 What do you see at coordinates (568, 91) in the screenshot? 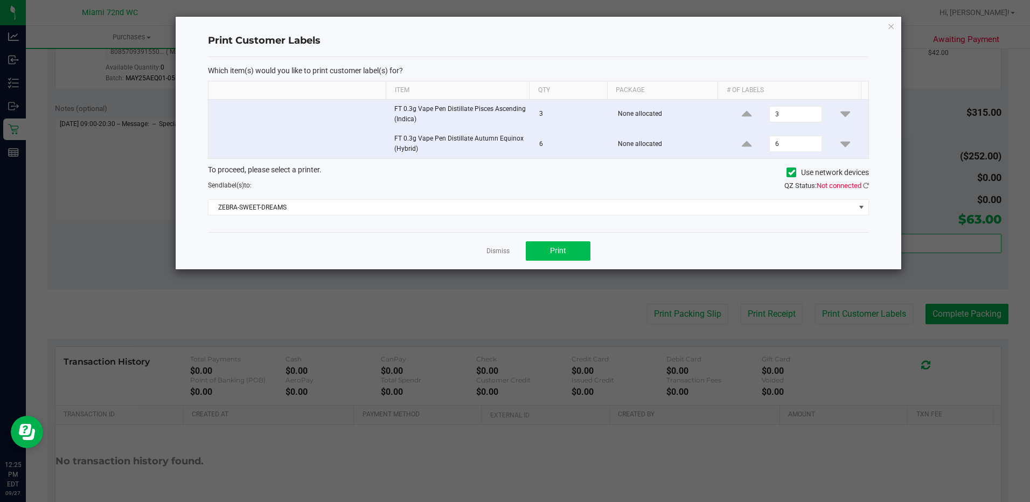
I see `th: Qty` at bounding box center [568, 91].